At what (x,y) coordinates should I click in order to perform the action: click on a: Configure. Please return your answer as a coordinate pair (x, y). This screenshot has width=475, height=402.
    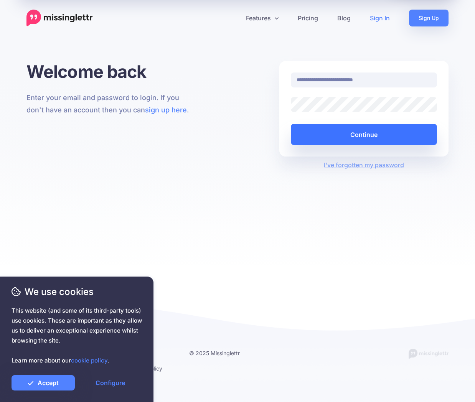
    Looking at the image, I should click on (110, 383).